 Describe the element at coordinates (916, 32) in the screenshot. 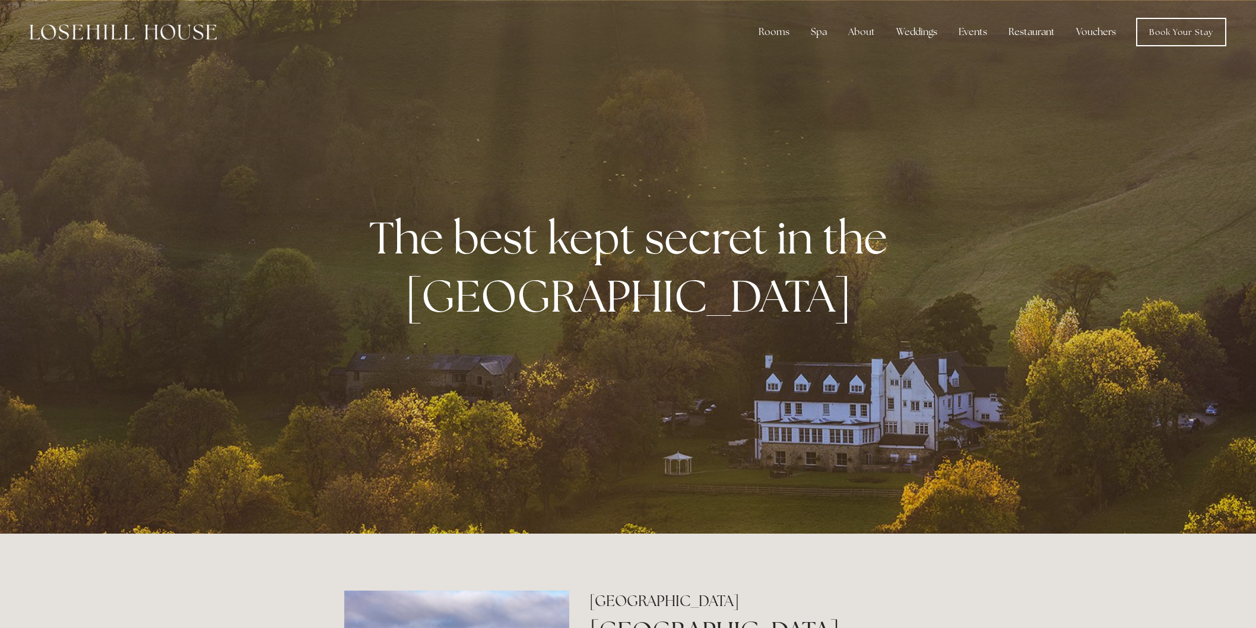

I see `div: Weddings` at that location.